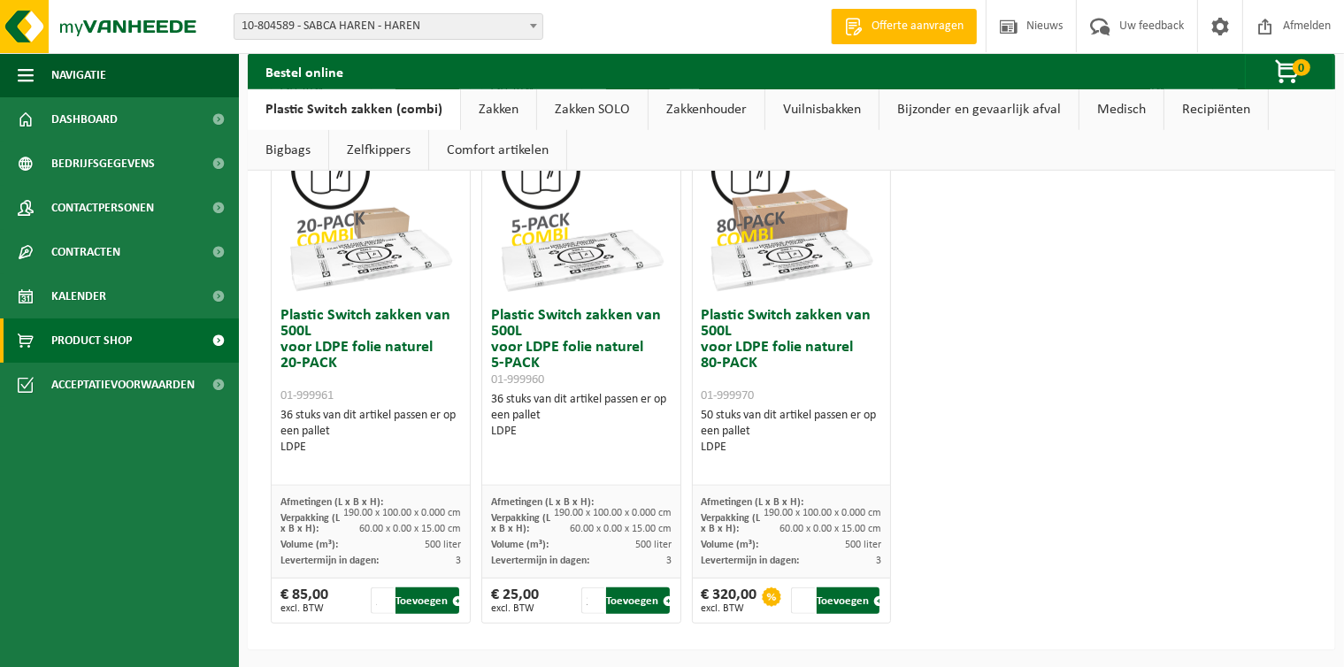 Image resolution: width=1344 pixels, height=667 pixels. What do you see at coordinates (86, 252) in the screenshot?
I see `span: Contracten` at bounding box center [86, 252].